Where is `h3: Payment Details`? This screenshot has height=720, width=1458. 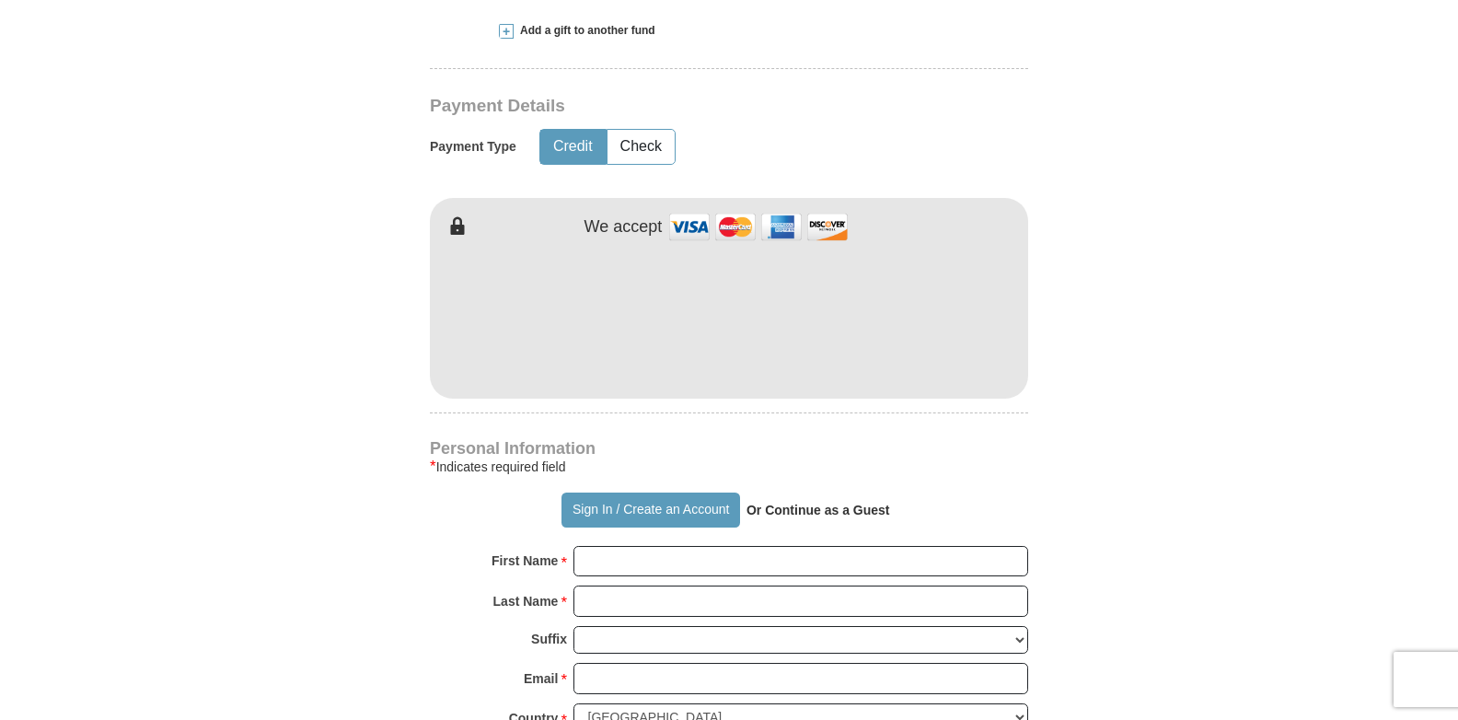 h3: Payment Details is located at coordinates (665, 106).